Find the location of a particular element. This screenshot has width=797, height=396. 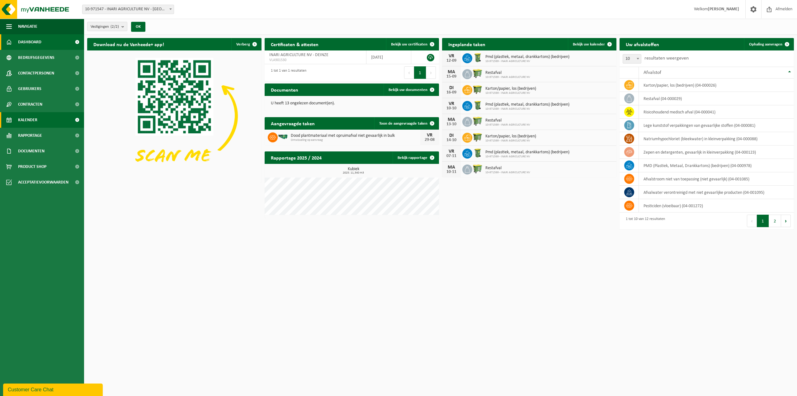

span: Ophaling aanvragen is located at coordinates (766, 44).